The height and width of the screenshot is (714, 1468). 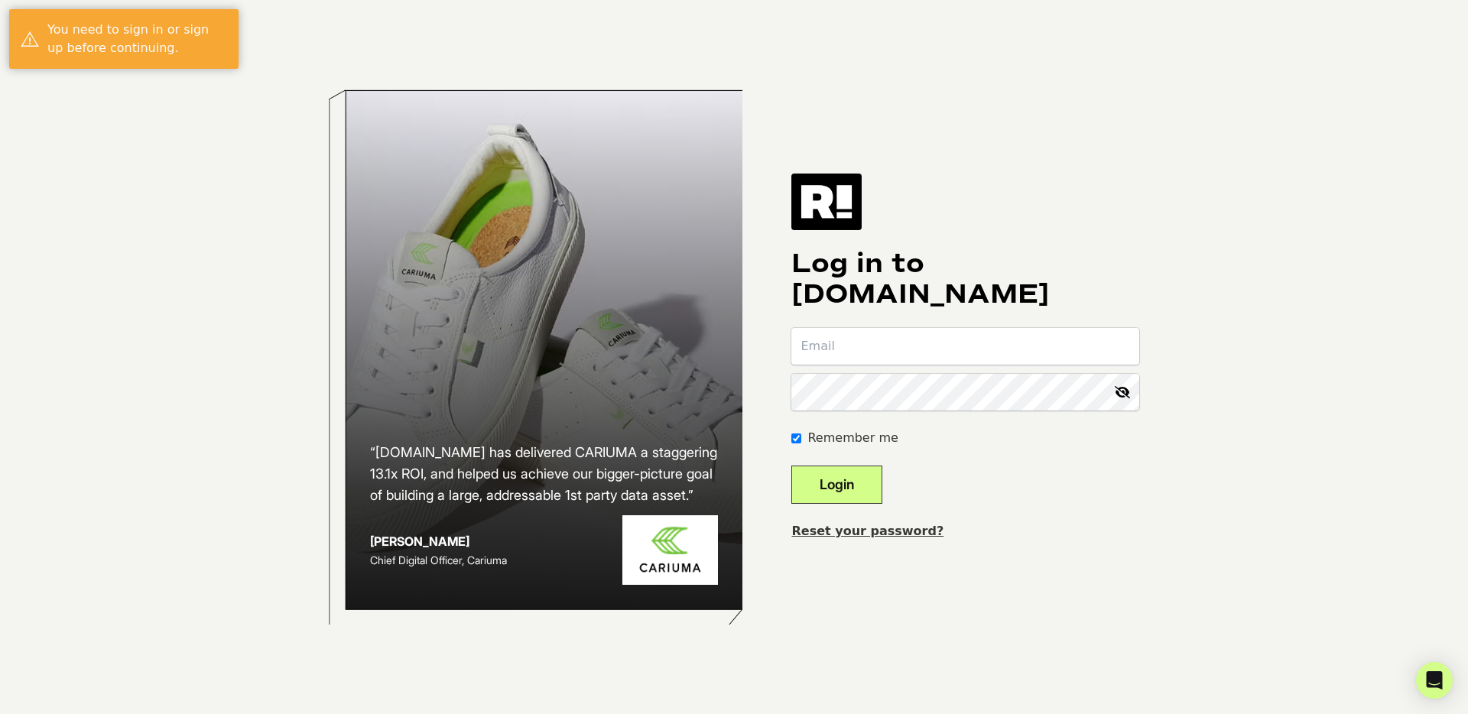 I want to click on div: Open Intercom Messenger, so click(x=1434, y=681).